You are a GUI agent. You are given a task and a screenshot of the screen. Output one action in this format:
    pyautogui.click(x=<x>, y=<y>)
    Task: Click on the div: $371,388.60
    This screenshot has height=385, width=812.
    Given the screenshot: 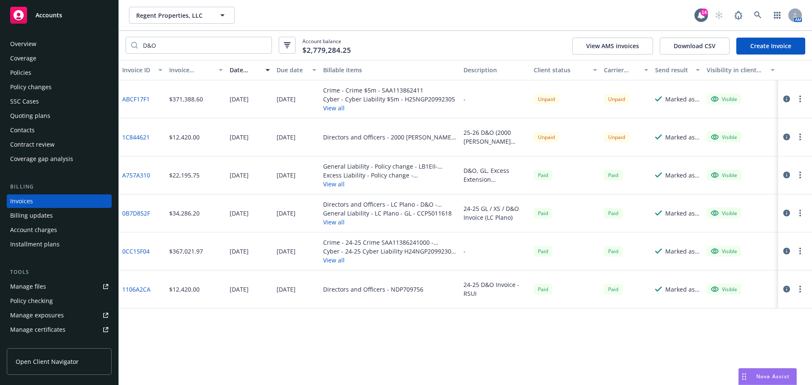 What is the action you would take?
    pyautogui.click(x=186, y=99)
    